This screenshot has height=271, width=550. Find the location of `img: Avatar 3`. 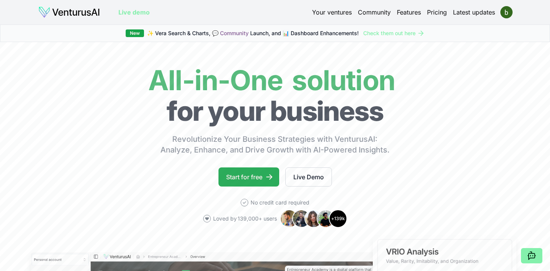

img: Avatar 3 is located at coordinates (313, 218).